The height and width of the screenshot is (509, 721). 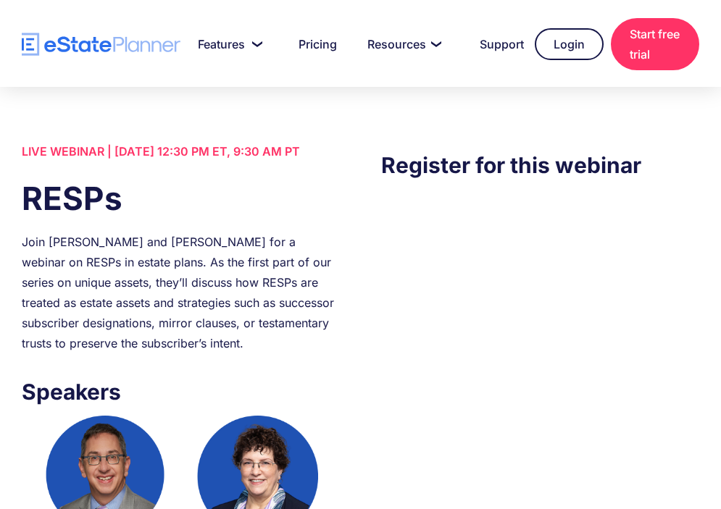 I want to click on a: Login, so click(x=569, y=44).